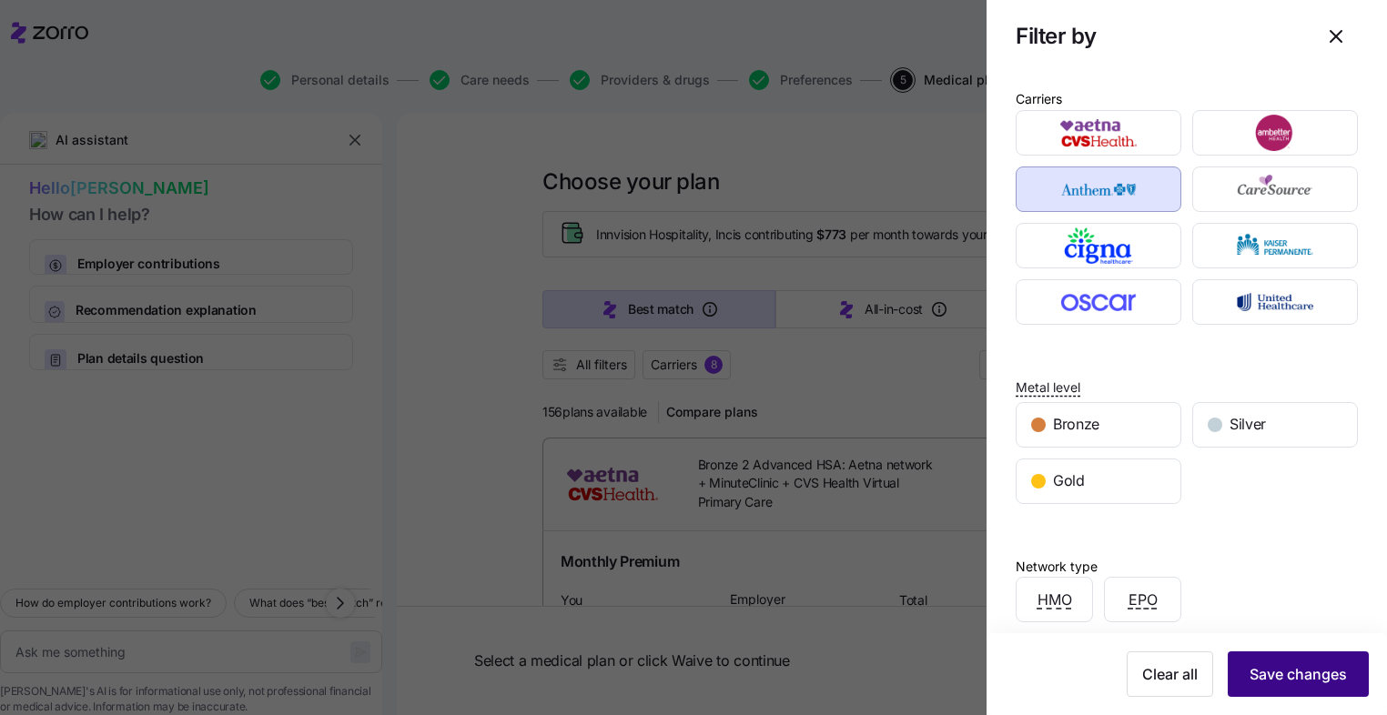  Describe the element at coordinates (1143, 600) in the screenshot. I see `span: EPO` at that location.